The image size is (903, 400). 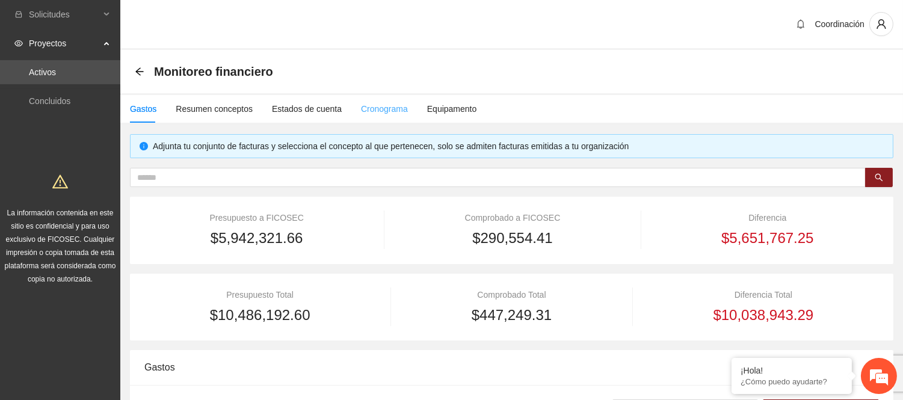 I want to click on span: info-circle, so click(x=144, y=146).